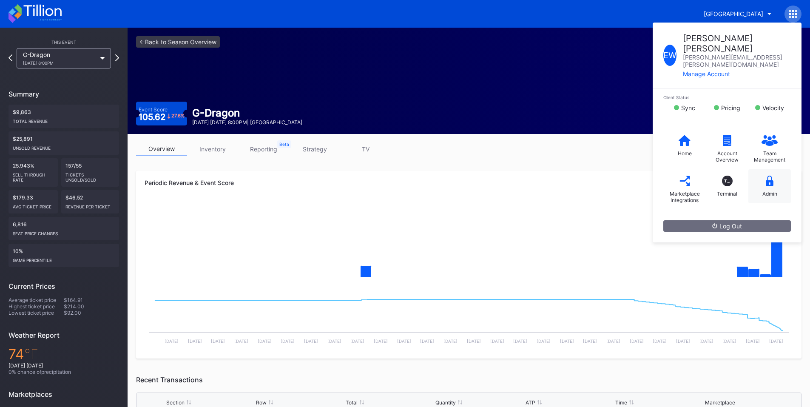  Describe the element at coordinates (64, 255) in the screenshot. I see `div: 10%` at that location.